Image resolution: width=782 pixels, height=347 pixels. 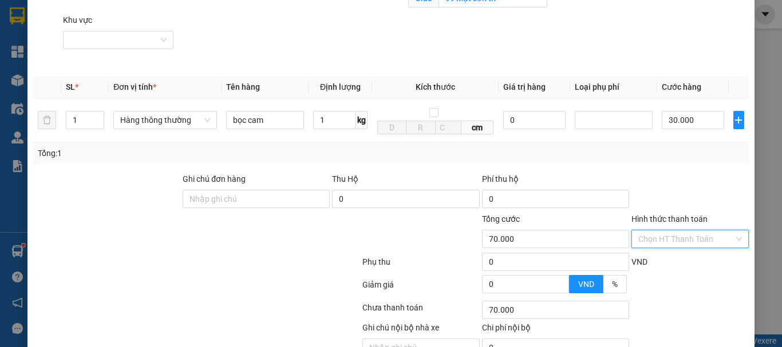 I want to click on input: VD: Bàn, Ghế, so click(x=265, y=120).